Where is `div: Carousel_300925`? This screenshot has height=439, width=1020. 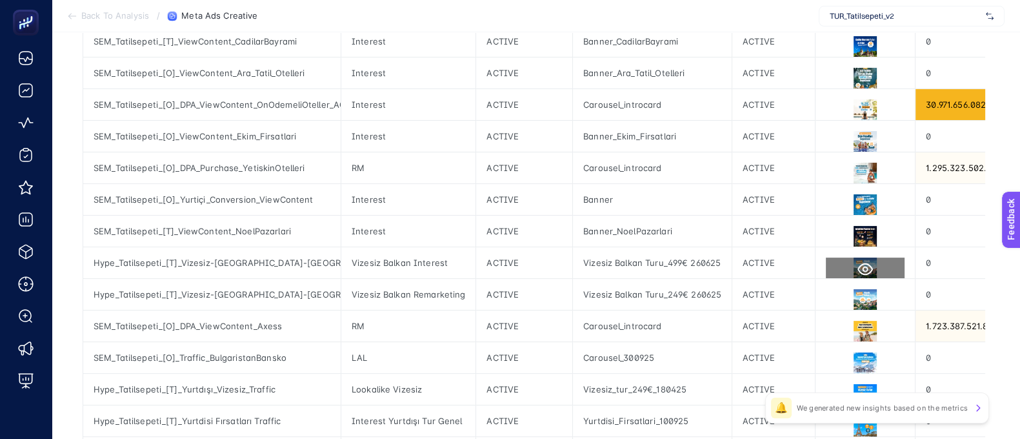
div: Carousel_300925 is located at coordinates (652, 357).